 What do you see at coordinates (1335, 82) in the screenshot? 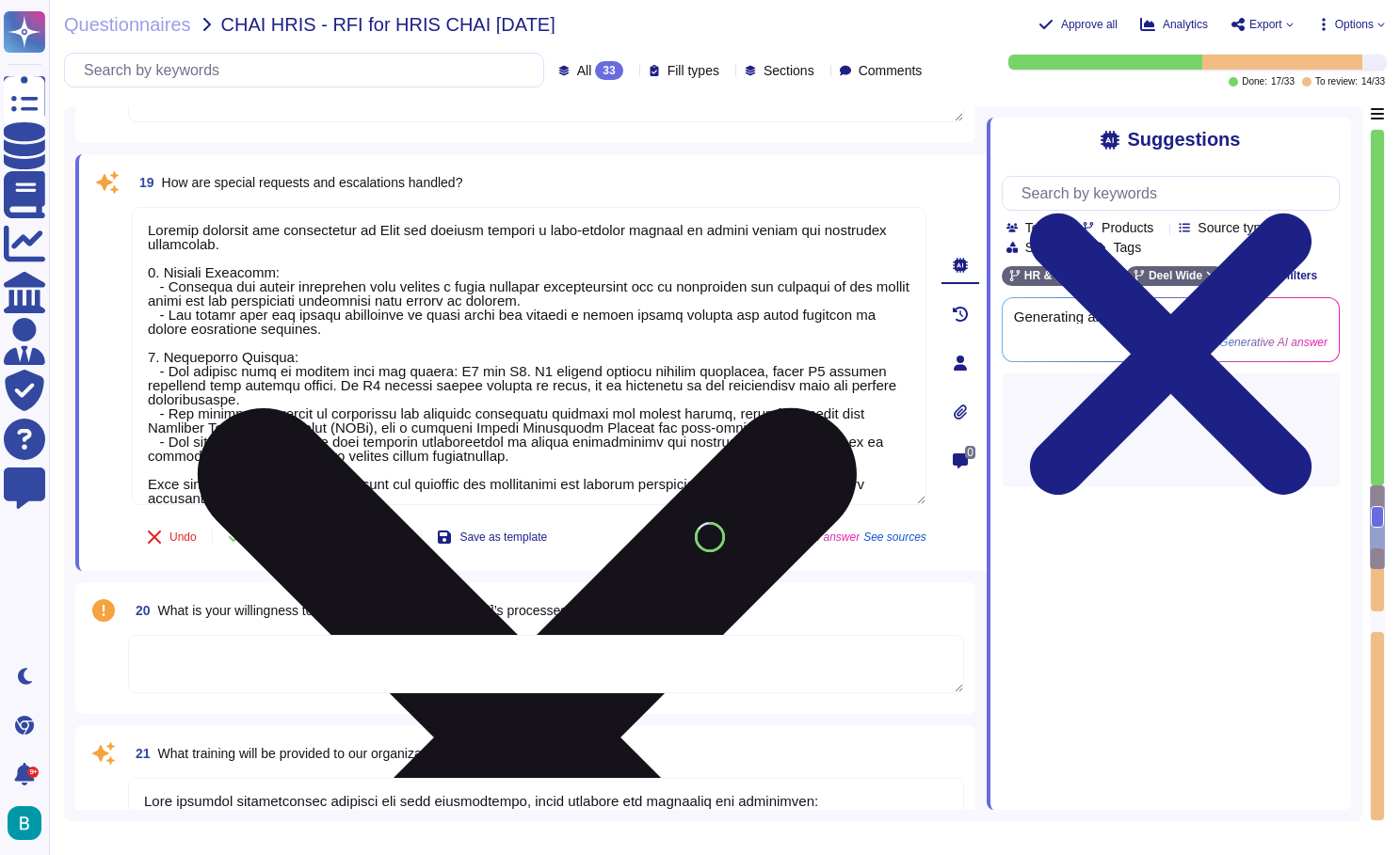
I see `span: To review:` at bounding box center [1335, 82].